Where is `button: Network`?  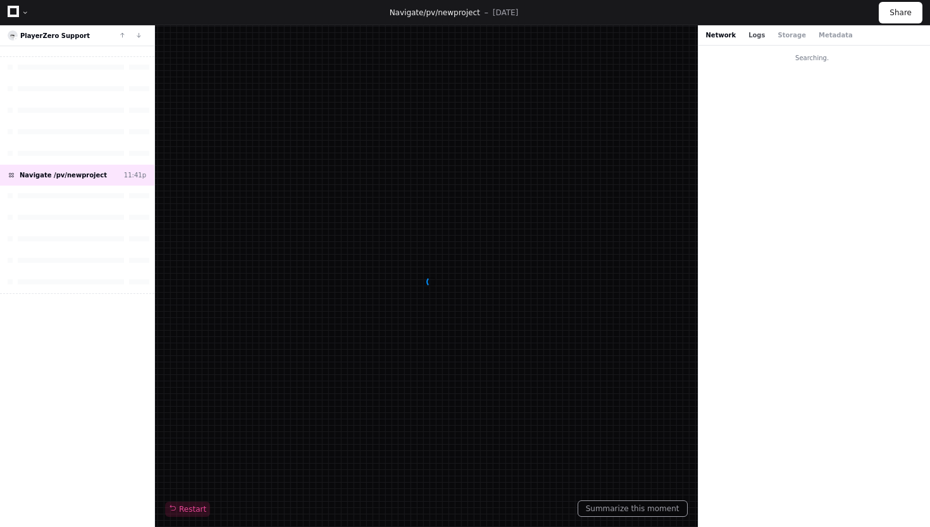 button: Network is located at coordinates (721, 35).